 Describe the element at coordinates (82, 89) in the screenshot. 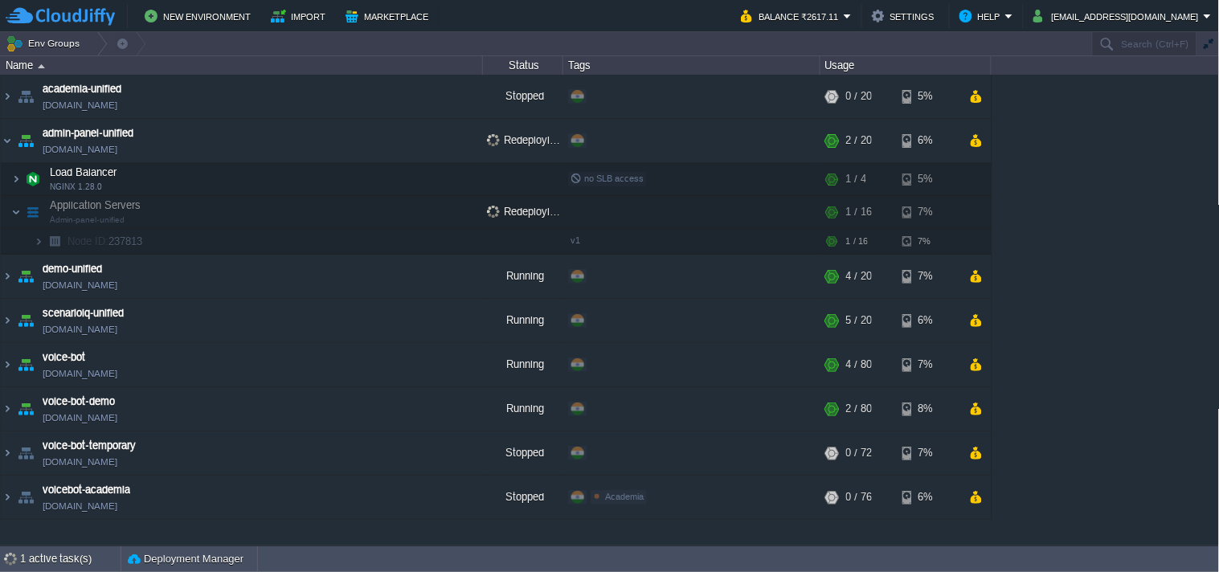

I see `a: academia-unified` at that location.